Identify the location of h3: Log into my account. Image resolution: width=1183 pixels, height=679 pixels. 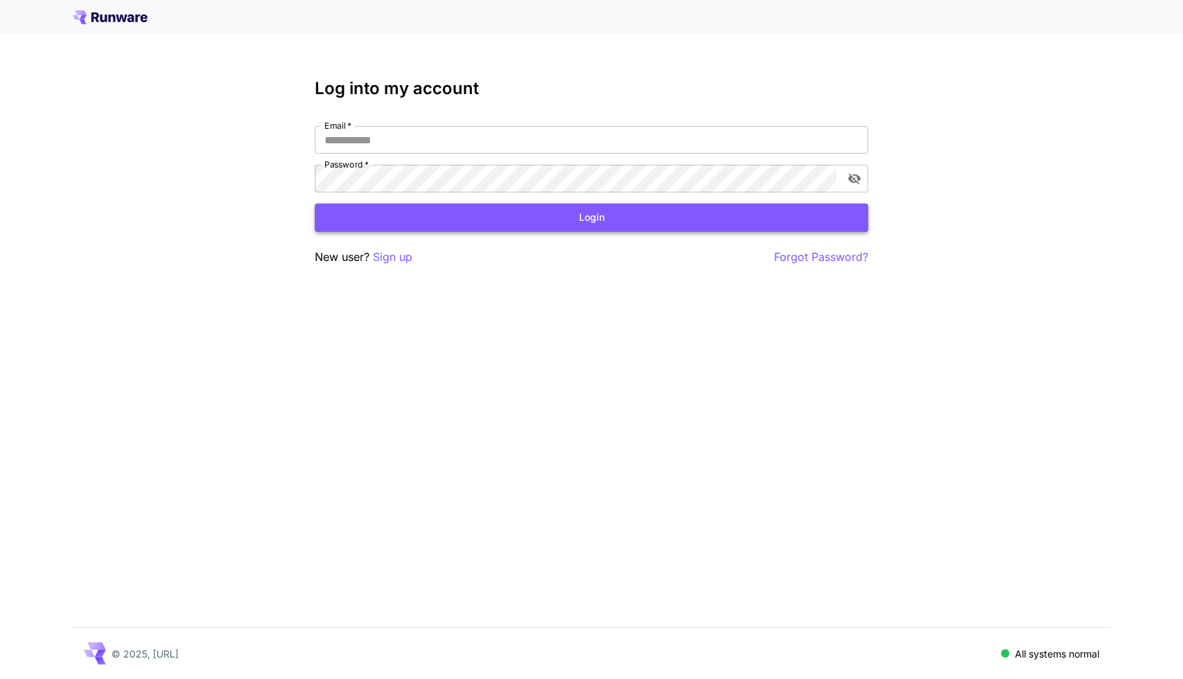
(591, 89).